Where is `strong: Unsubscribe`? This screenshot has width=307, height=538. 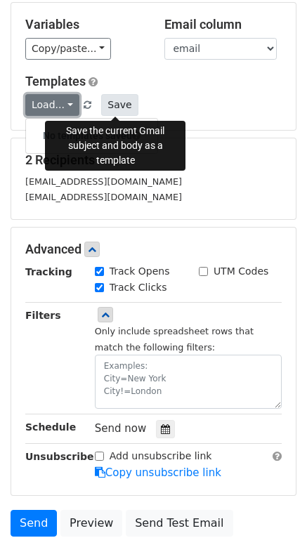 strong: Unsubscribe is located at coordinates (60, 457).